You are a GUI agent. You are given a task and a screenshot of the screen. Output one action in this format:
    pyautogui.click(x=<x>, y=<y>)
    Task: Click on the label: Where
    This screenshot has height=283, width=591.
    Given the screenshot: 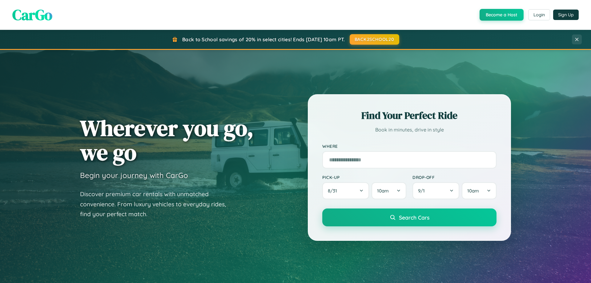 What is the action you would take?
    pyautogui.click(x=409, y=146)
    